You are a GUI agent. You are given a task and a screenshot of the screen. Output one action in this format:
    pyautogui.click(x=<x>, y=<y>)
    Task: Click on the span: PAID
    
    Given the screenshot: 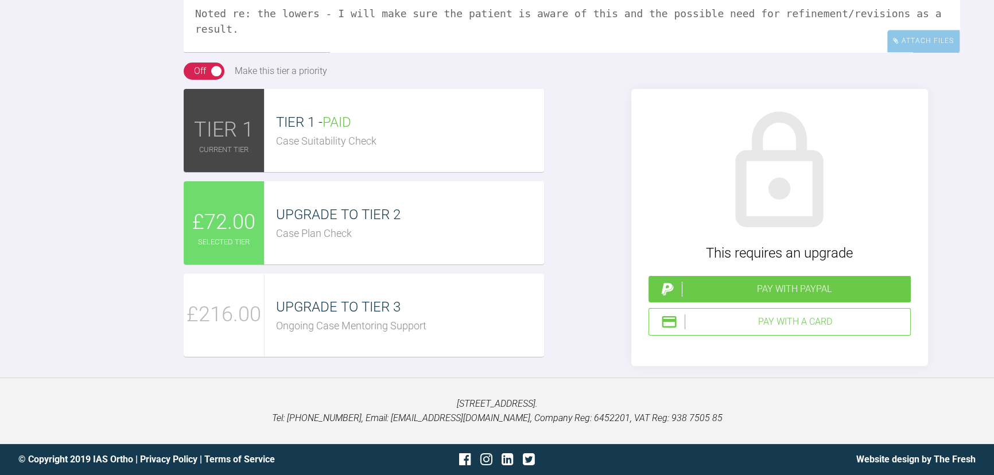 What is the action you would take?
    pyautogui.click(x=337, y=122)
    